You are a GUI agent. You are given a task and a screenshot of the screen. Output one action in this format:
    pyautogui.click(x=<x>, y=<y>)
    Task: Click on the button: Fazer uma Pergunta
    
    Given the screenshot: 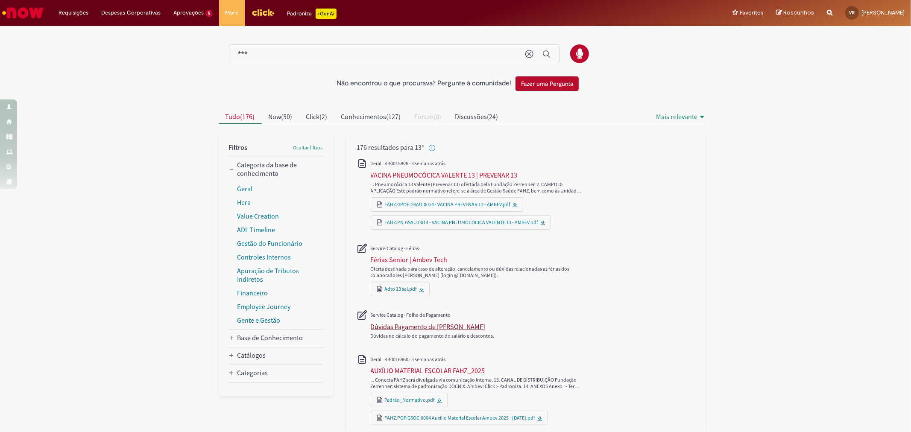 What is the action you would take?
    pyautogui.click(x=547, y=84)
    